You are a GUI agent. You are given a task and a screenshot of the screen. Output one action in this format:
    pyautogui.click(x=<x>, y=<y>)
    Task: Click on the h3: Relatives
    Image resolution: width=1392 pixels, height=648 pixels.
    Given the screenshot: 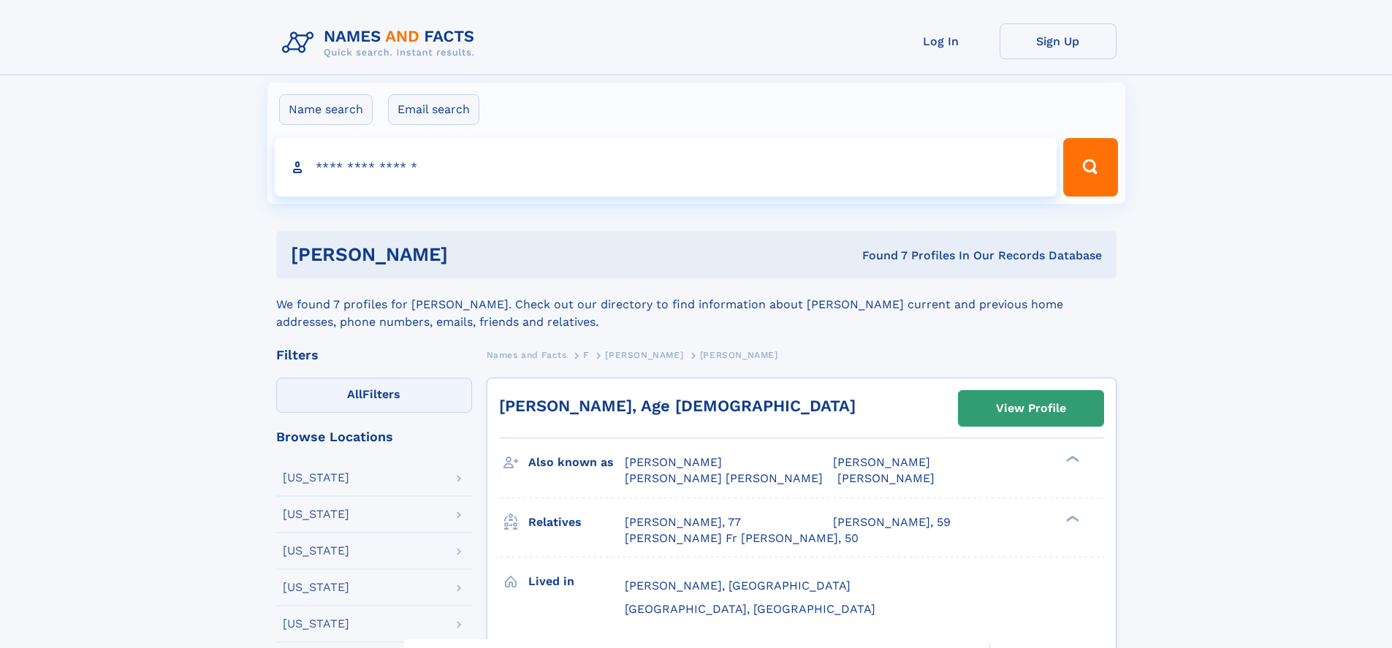 What is the action you would take?
    pyautogui.click(x=576, y=522)
    